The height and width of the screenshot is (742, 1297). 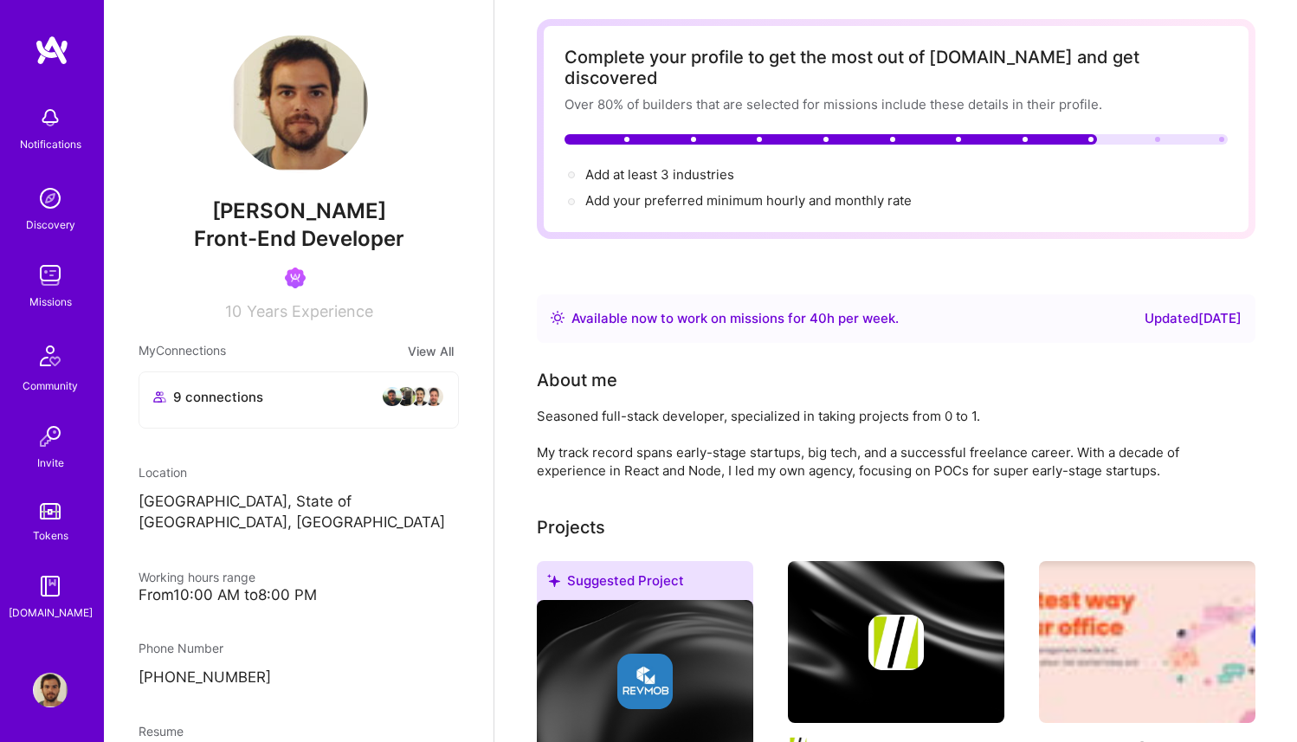 I want to click on div: Notifications, so click(x=50, y=144).